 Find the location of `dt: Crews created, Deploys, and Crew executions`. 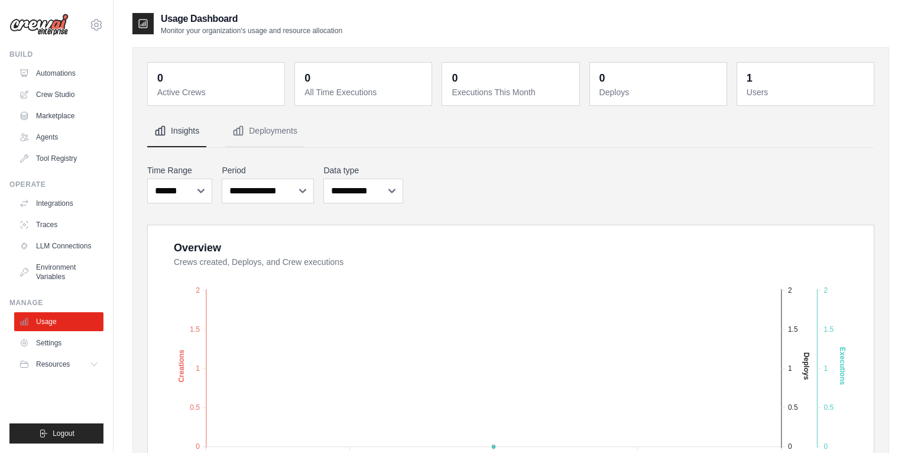

dt: Crews created, Deploys, and Crew executions is located at coordinates (516, 262).